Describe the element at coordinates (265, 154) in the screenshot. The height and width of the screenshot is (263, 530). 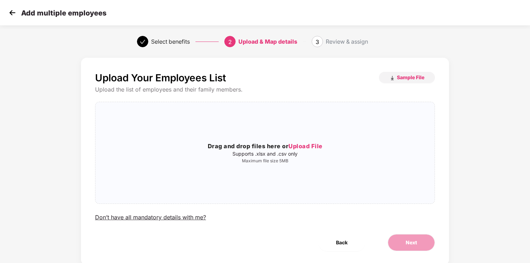
I see `p: Supports .xlsx and .csv only` at that location.